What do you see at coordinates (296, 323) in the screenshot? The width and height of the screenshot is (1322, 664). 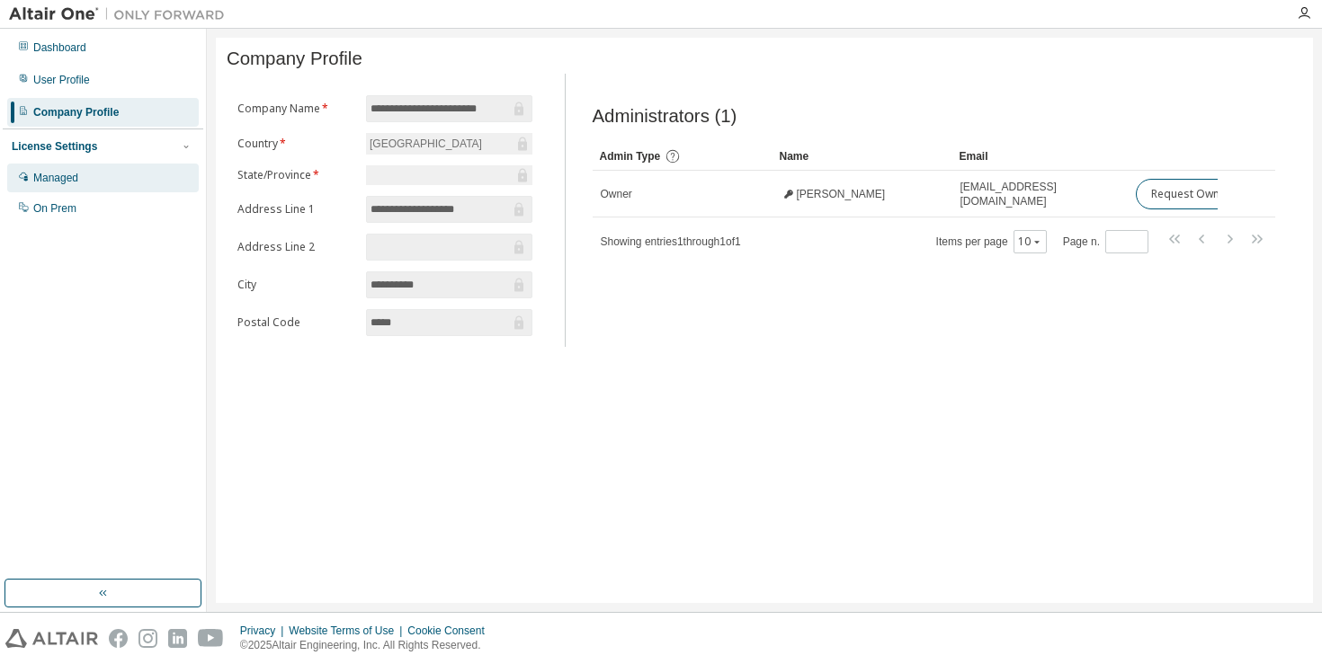 I see `label: Postal Code` at bounding box center [296, 323].